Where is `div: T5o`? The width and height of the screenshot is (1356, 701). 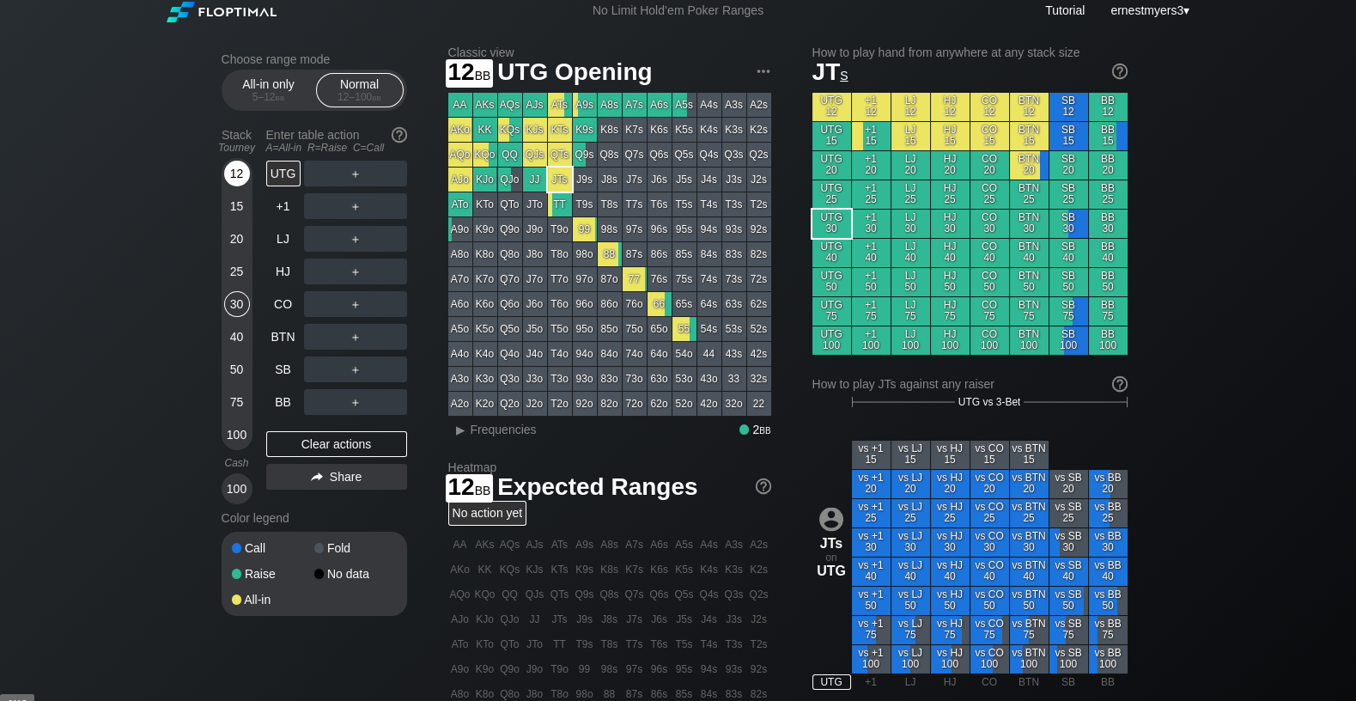
div: T5o is located at coordinates (560, 329).